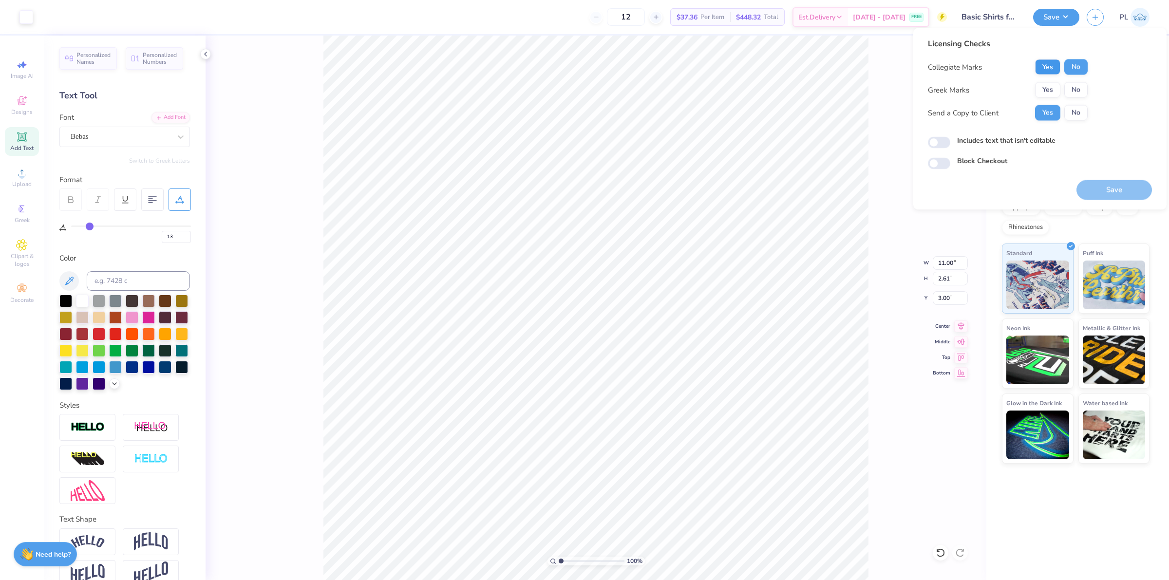 Image resolution: width=1169 pixels, height=580 pixels. I want to click on div: Text Tool, so click(125, 95).